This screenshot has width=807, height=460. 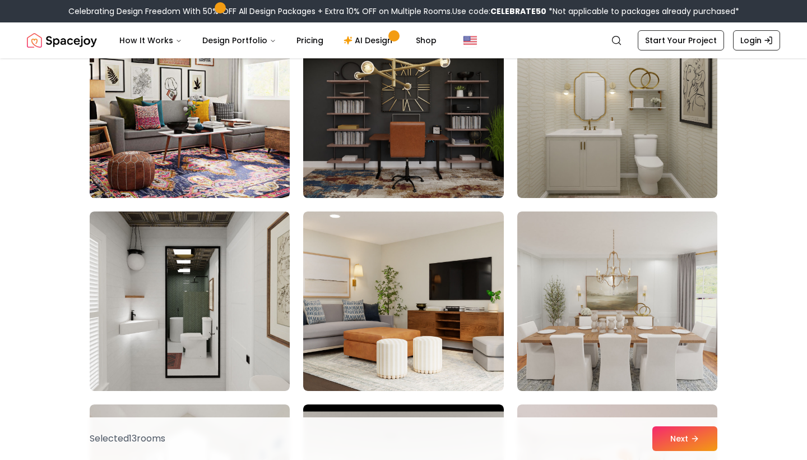 I want to click on a: AI Design, so click(x=369, y=40).